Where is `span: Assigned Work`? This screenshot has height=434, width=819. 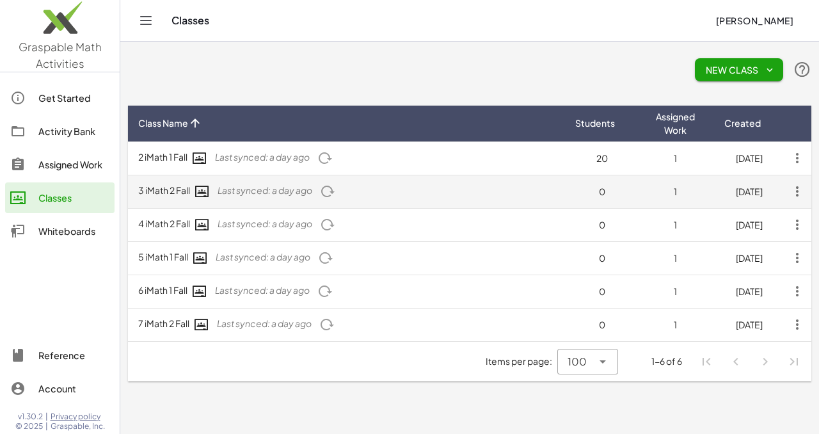 span: Assigned Work is located at coordinates (675, 124).